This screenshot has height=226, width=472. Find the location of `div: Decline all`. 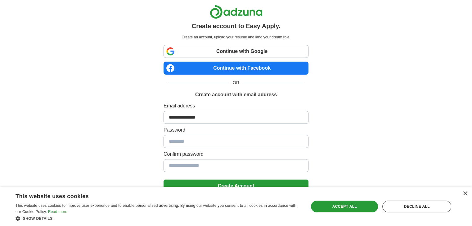

div: Decline all is located at coordinates (417, 207).